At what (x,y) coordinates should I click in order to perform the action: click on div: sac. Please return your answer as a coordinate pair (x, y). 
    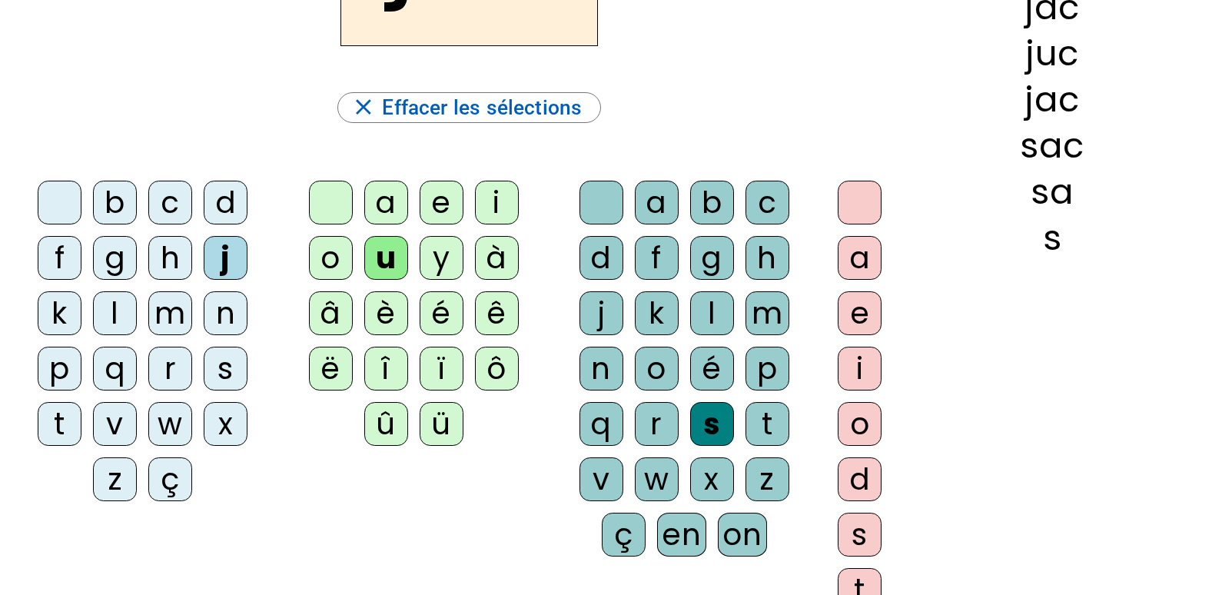
    Looking at the image, I should click on (1052, 145).